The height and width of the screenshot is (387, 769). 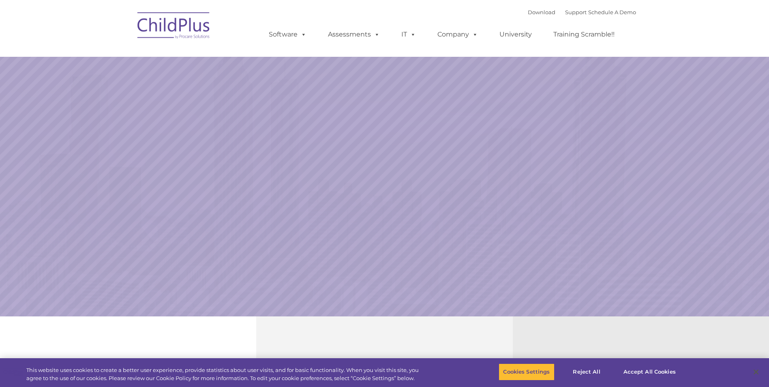 What do you see at coordinates (576, 12) in the screenshot?
I see `a: Support` at bounding box center [576, 12].